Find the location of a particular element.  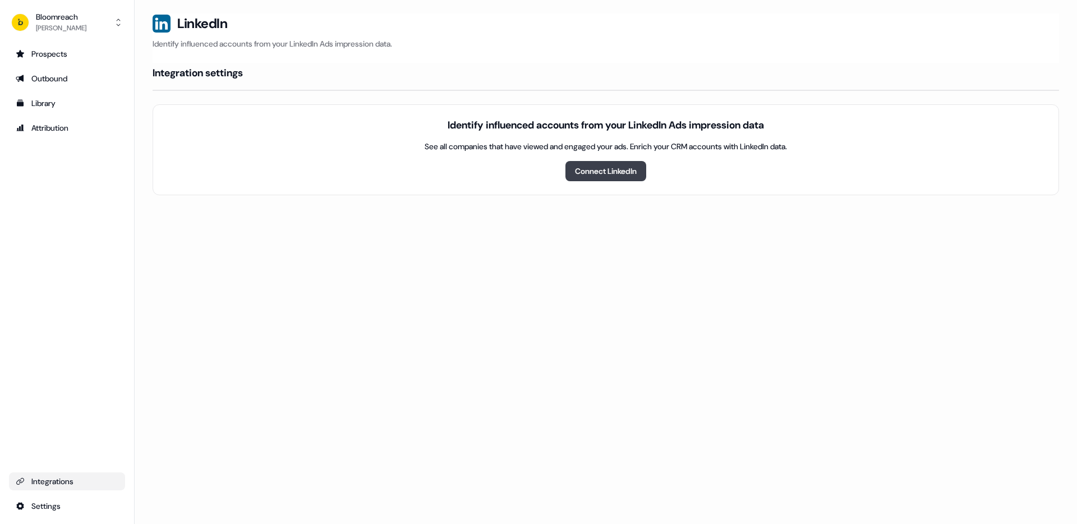

a: Go to prospects is located at coordinates (67, 54).